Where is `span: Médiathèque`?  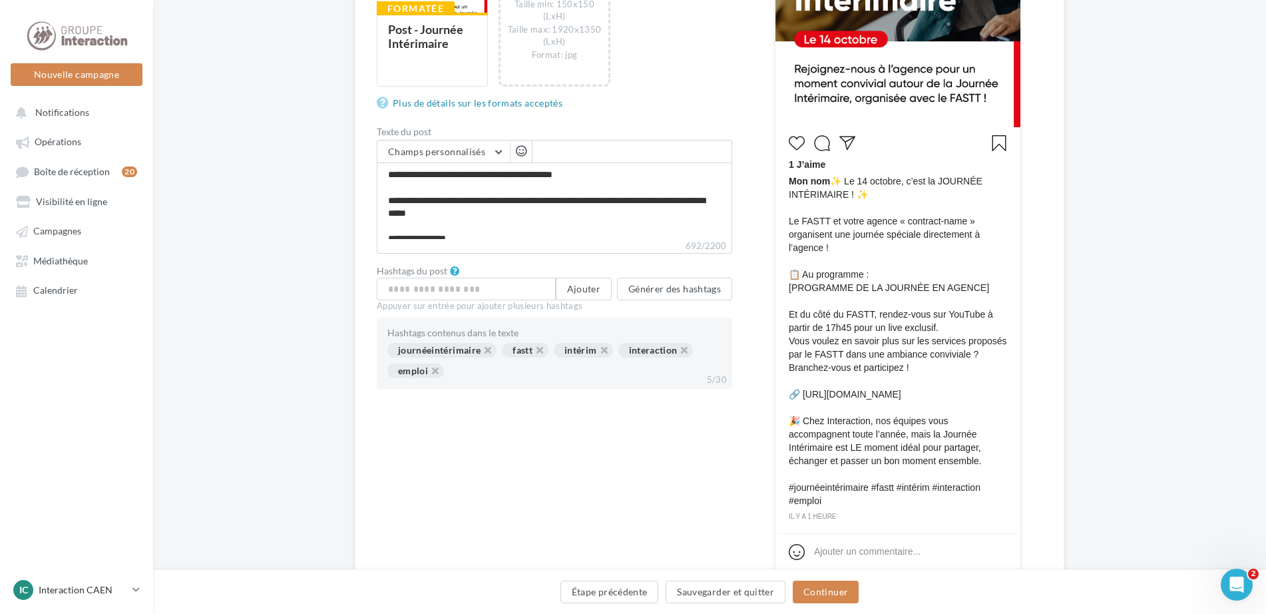 span: Médiathèque is located at coordinates (61, 260).